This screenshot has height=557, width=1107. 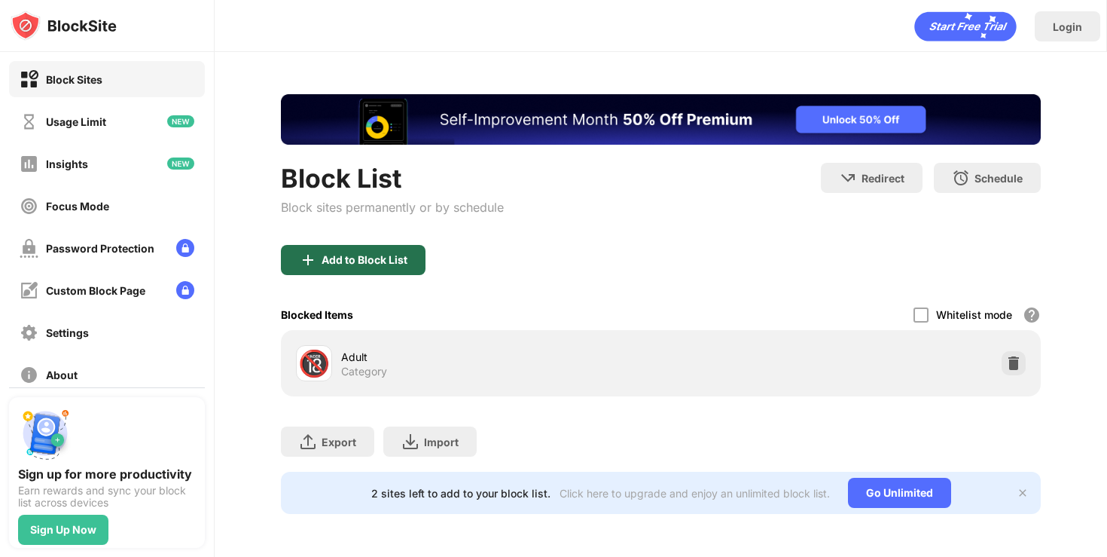 I want to click on img: focus-off.svg, so click(x=29, y=206).